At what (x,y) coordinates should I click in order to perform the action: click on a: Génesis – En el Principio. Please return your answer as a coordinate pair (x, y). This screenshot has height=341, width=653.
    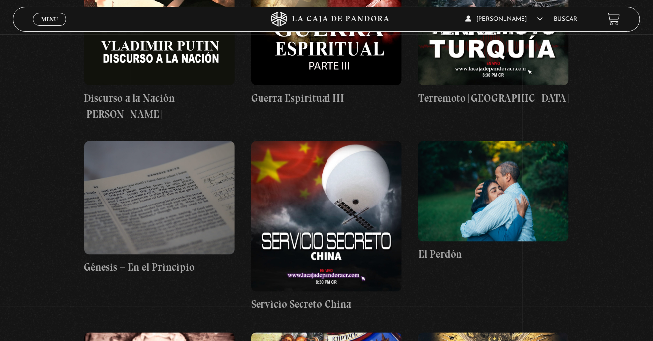
    Looking at the image, I should click on (159, 208).